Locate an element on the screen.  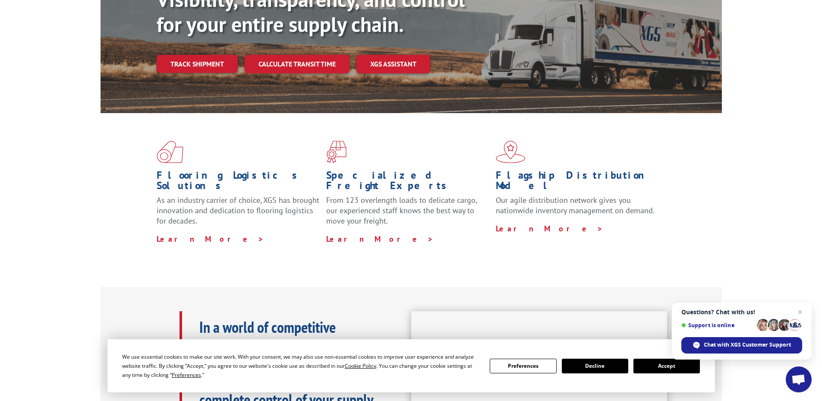
span: Preferences is located at coordinates (186, 375).